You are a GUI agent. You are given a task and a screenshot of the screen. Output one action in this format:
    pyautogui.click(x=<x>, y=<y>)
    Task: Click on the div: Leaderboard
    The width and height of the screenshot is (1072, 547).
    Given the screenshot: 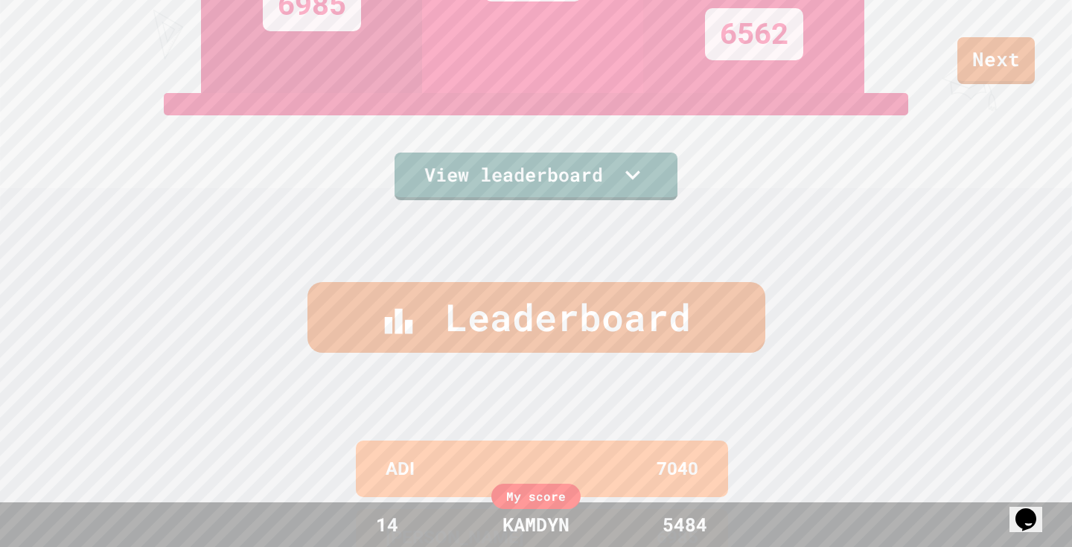 What is the action you would take?
    pyautogui.click(x=536, y=317)
    